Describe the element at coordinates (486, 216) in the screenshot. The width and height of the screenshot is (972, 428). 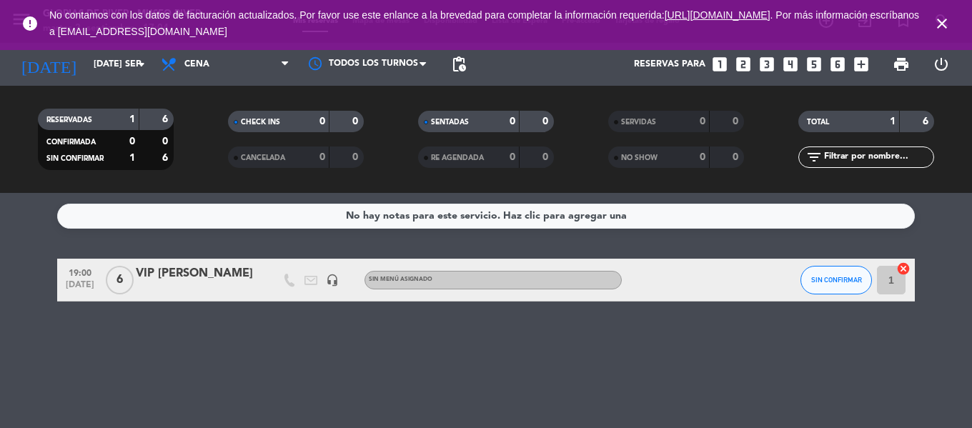
I see `div: No hay notas para este servicio. Haz clic para agregar una` at that location.